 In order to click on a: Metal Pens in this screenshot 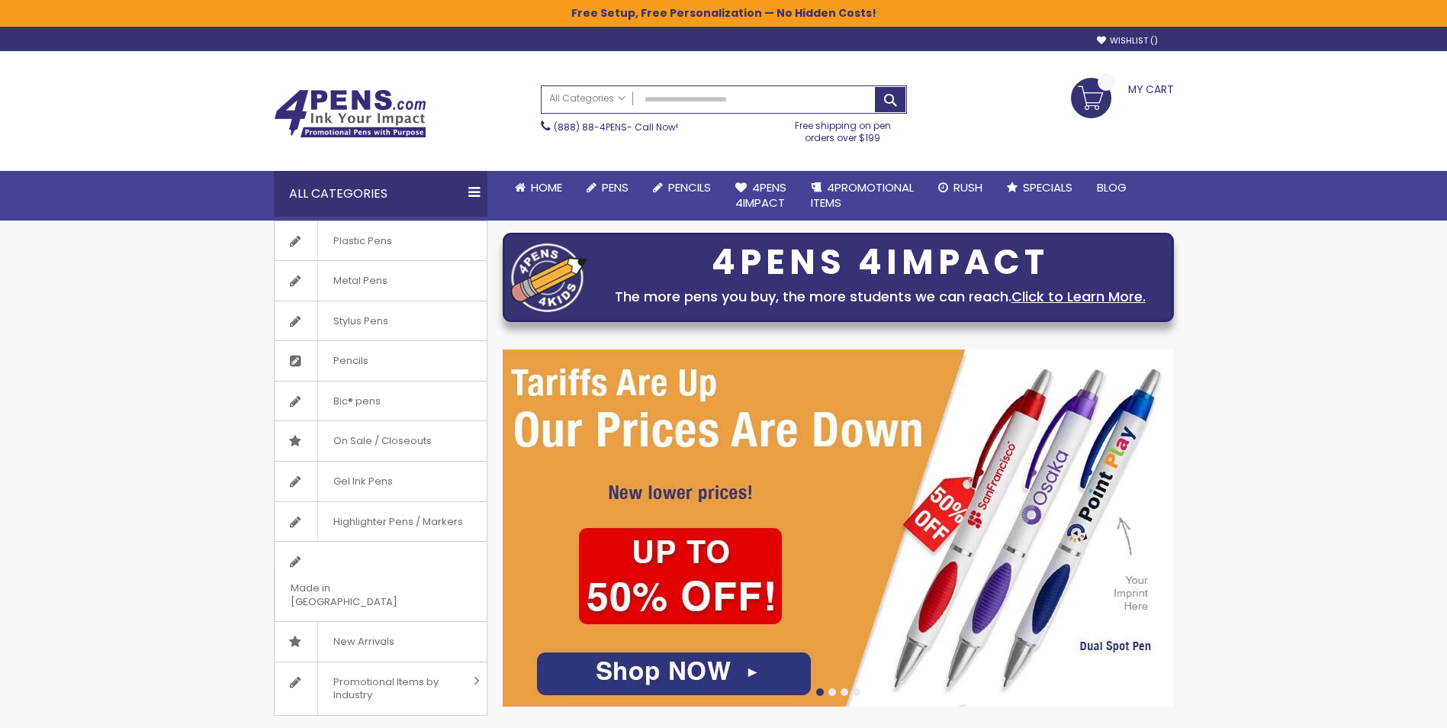, I will do `click(381, 281)`.